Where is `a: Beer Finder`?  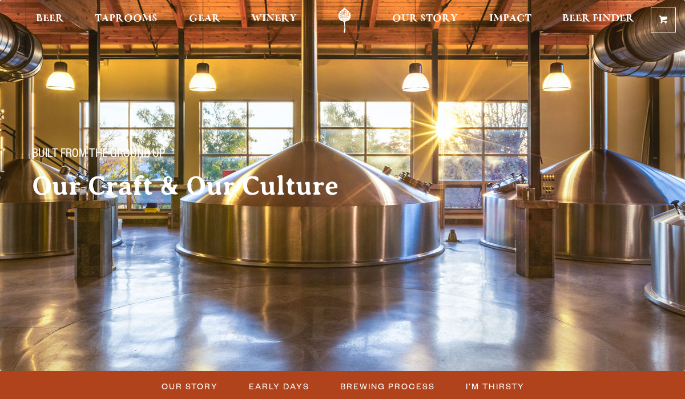
a: Beer Finder is located at coordinates (598, 20).